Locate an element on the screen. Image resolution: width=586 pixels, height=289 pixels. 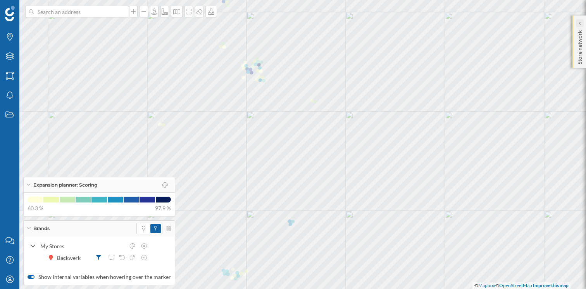
span: 60.3 % is located at coordinates (35, 208).